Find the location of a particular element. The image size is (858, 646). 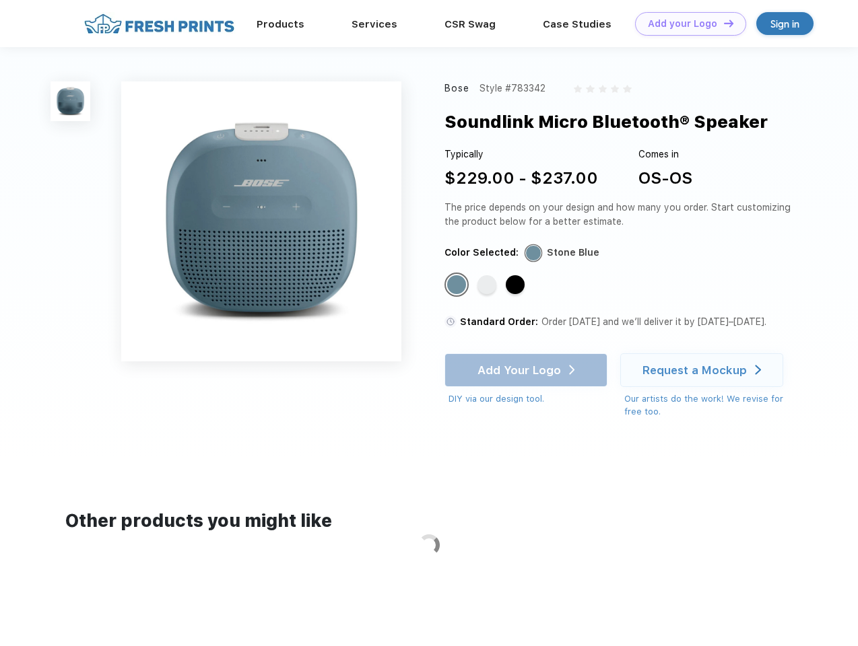

a: Products is located at coordinates (280, 24).